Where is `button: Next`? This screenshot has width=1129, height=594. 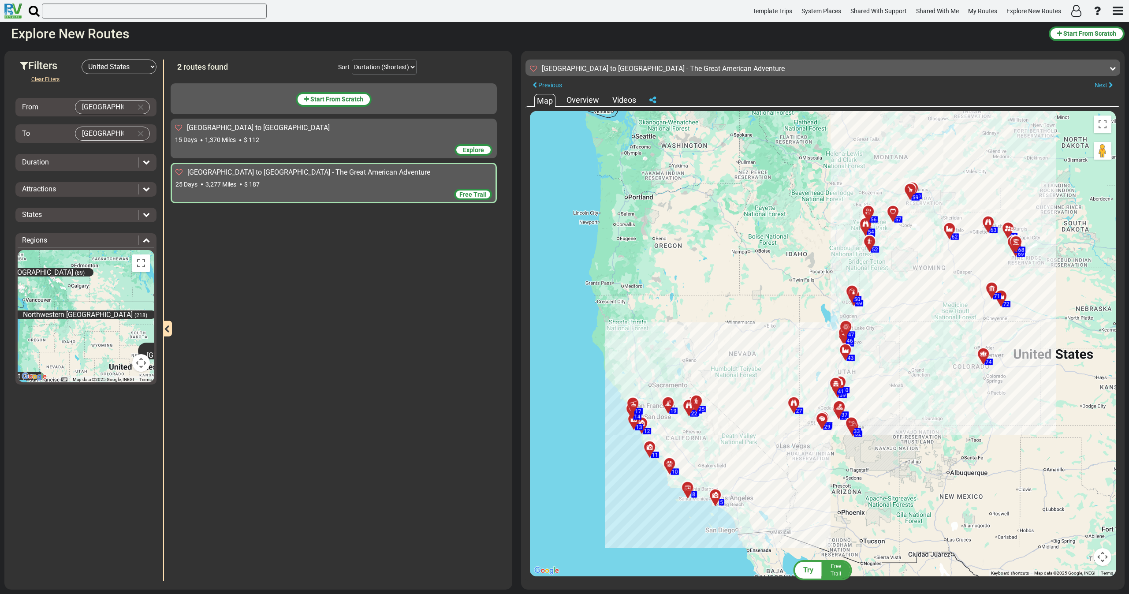 button: Next is located at coordinates (1104, 85).